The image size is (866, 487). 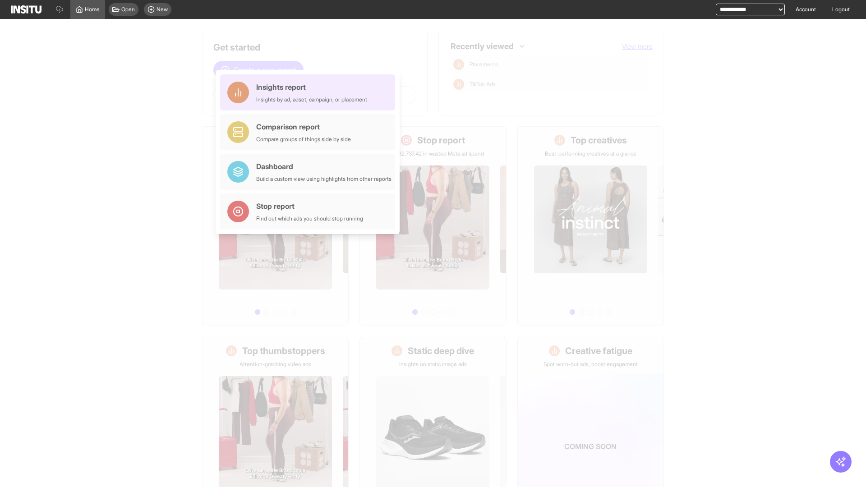 I want to click on div: Stop report, so click(x=309, y=206).